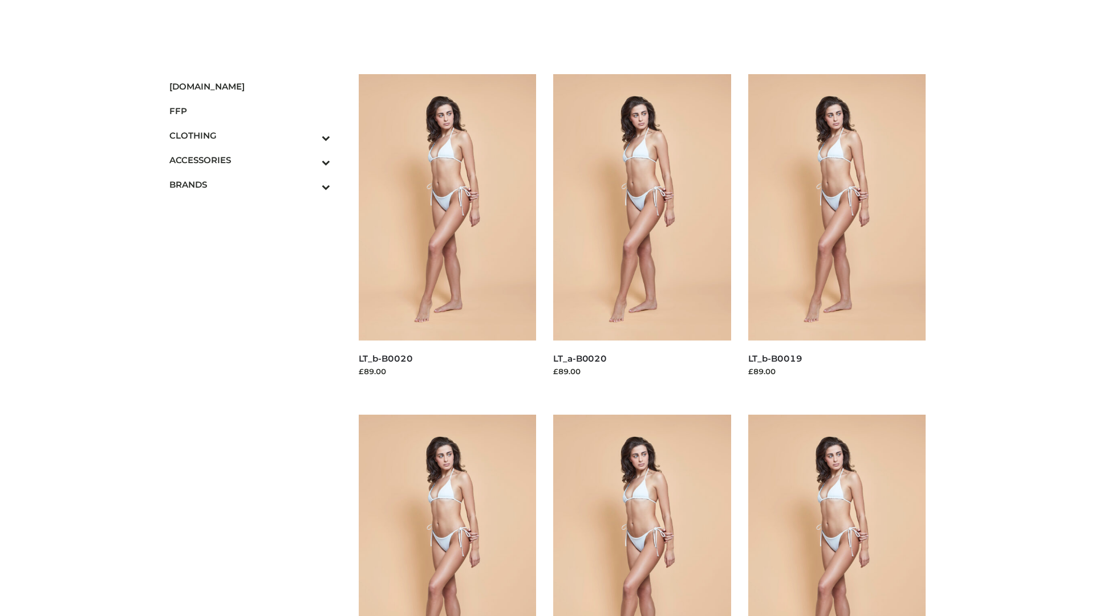  I want to click on a: BRANDSToggle Submenu, so click(250, 184).